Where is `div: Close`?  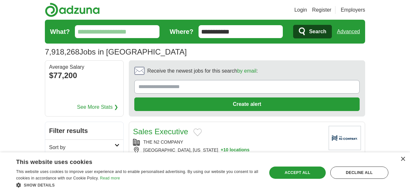
div: Close is located at coordinates (403, 159).